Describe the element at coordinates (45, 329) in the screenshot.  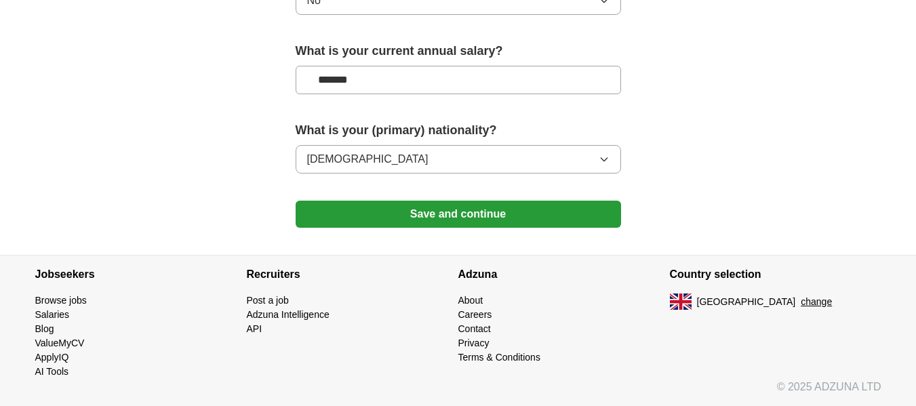
I see `a: Blog` at that location.